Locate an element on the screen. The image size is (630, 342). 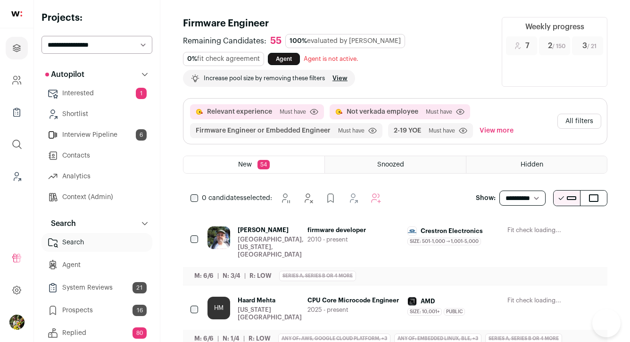
span: 16 is located at coordinates (140, 310).